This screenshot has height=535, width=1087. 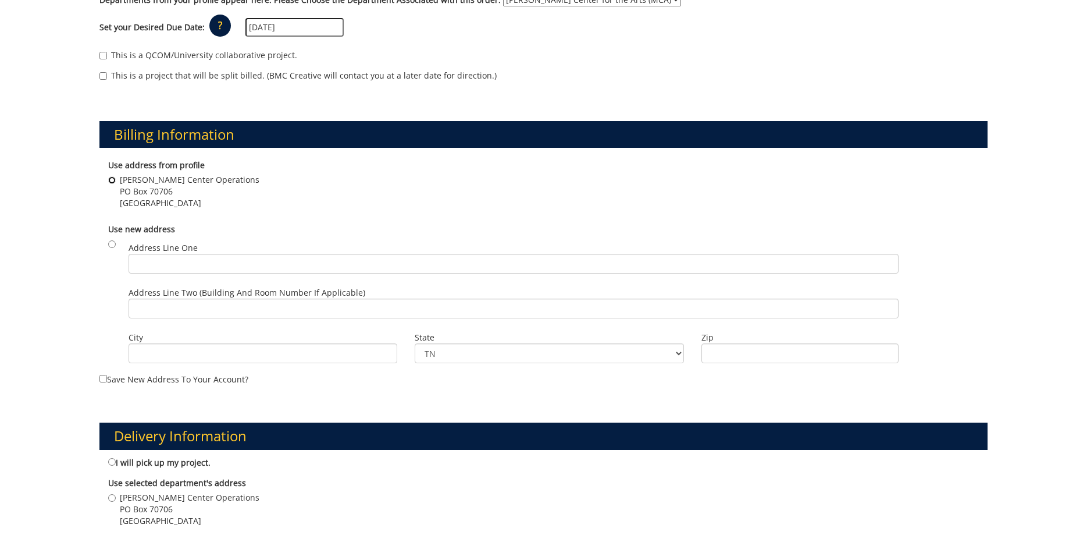 I want to click on label: This is a project that will be split billed. (BMC Creative will contact you at a later date for d..., so click(x=298, y=76).